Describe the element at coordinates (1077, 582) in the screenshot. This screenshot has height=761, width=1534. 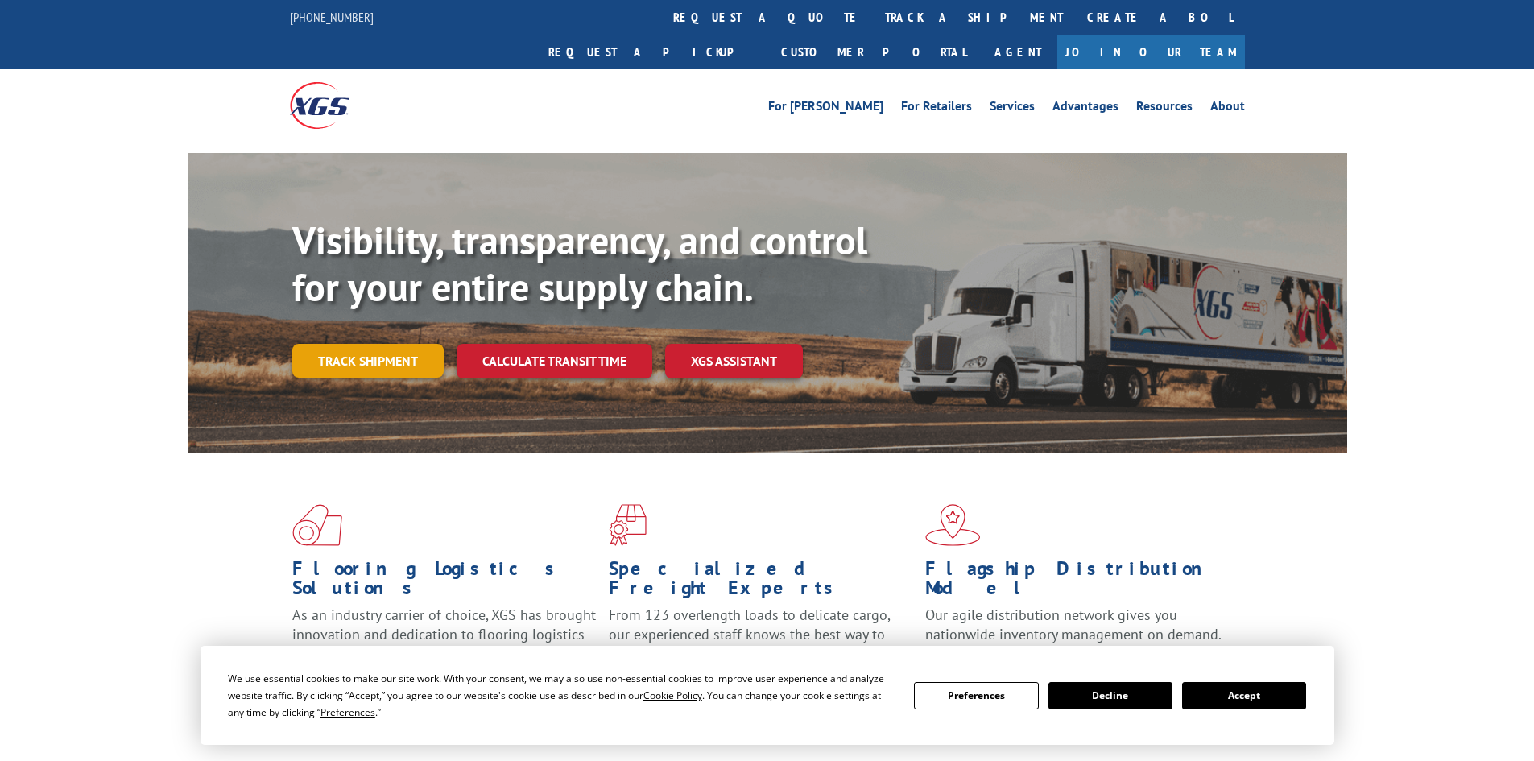
I see `h1: Flagship Distribution Model` at that location.